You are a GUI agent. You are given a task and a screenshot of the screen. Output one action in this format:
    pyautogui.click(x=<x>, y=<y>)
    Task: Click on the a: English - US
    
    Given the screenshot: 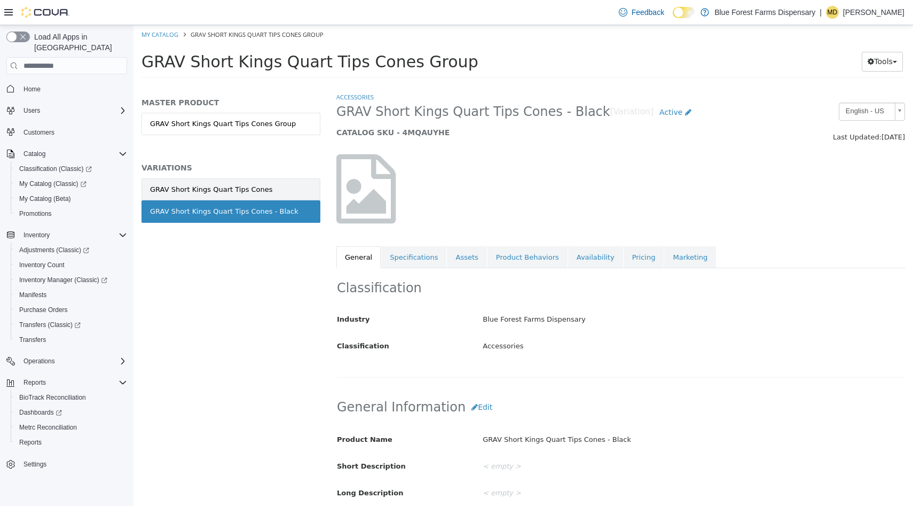 What is the action you would take?
    pyautogui.click(x=739, y=87)
    